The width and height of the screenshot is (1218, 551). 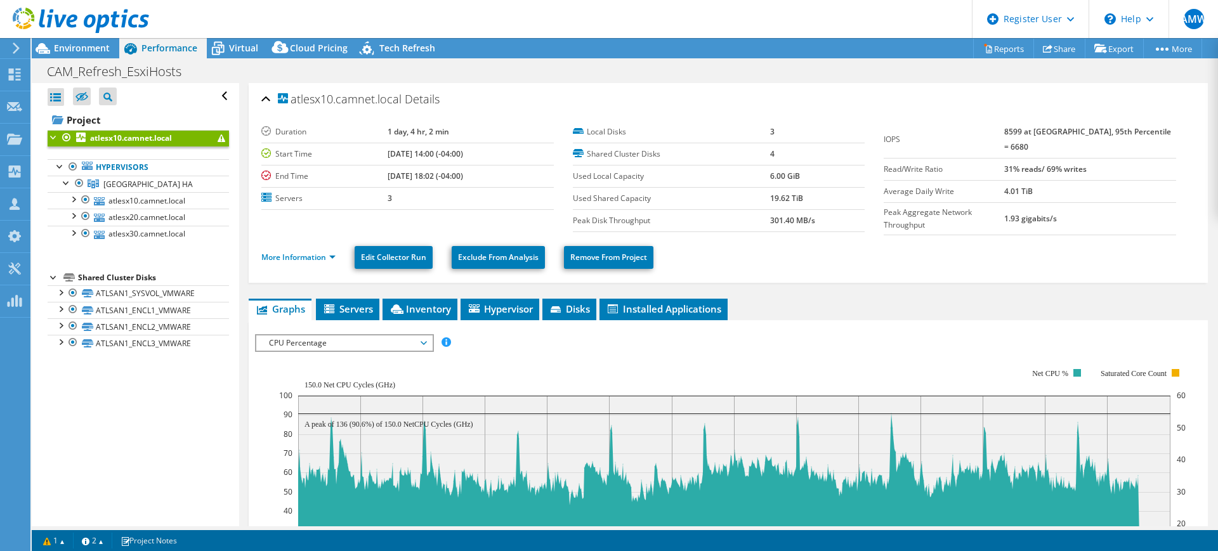 I want to click on b: 1 day, 4 hr, 2 min, so click(x=418, y=131).